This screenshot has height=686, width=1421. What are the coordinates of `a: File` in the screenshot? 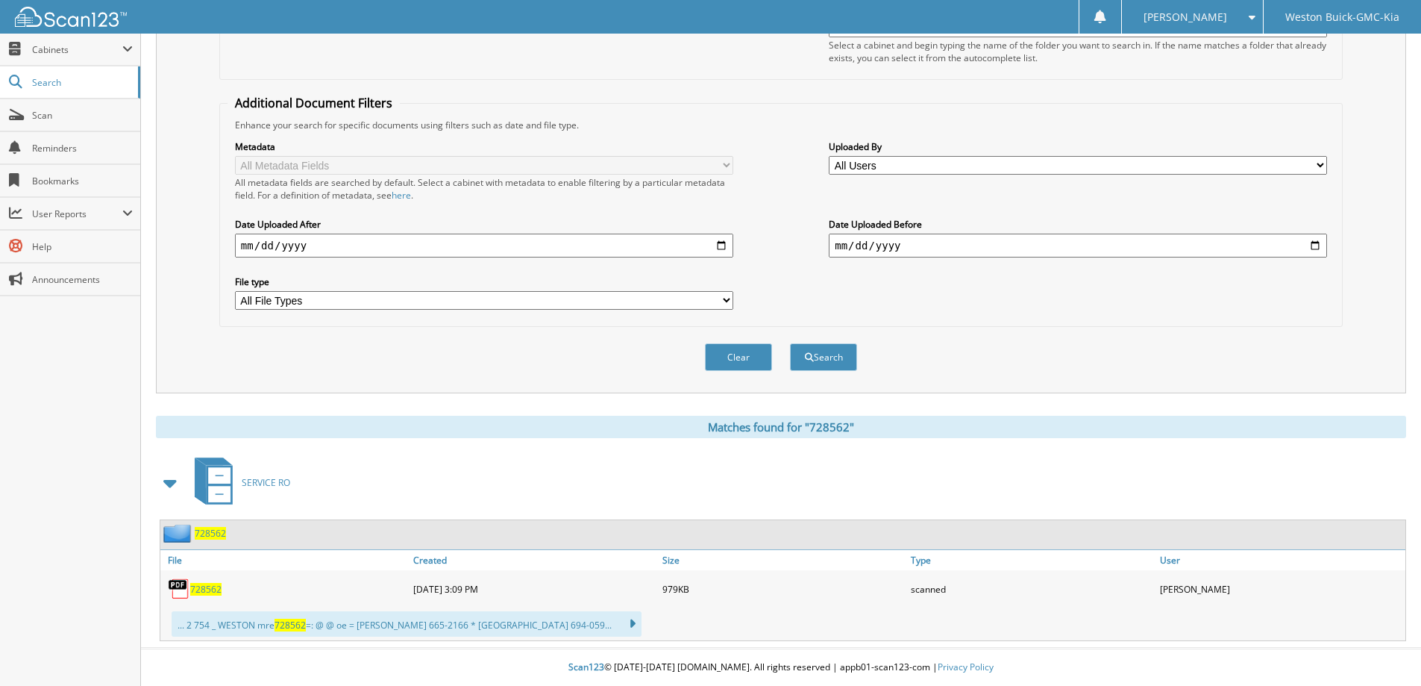 It's located at (285, 560).